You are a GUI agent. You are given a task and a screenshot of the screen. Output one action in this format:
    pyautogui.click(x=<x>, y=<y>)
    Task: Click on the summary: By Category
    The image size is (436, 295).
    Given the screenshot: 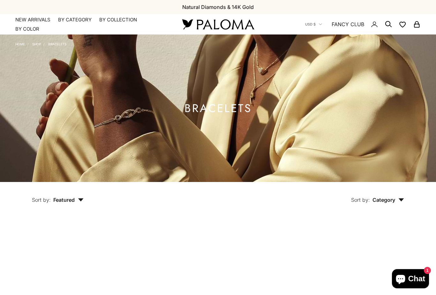 What is the action you would take?
    pyautogui.click(x=75, y=20)
    